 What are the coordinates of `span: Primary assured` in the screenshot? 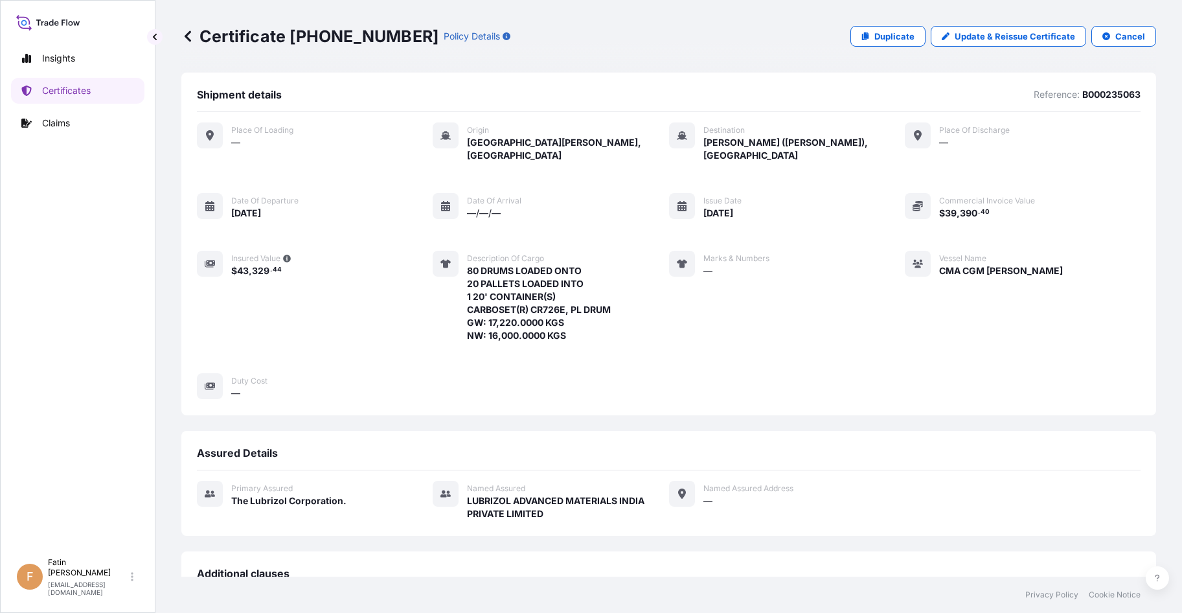 It's located at (262, 488).